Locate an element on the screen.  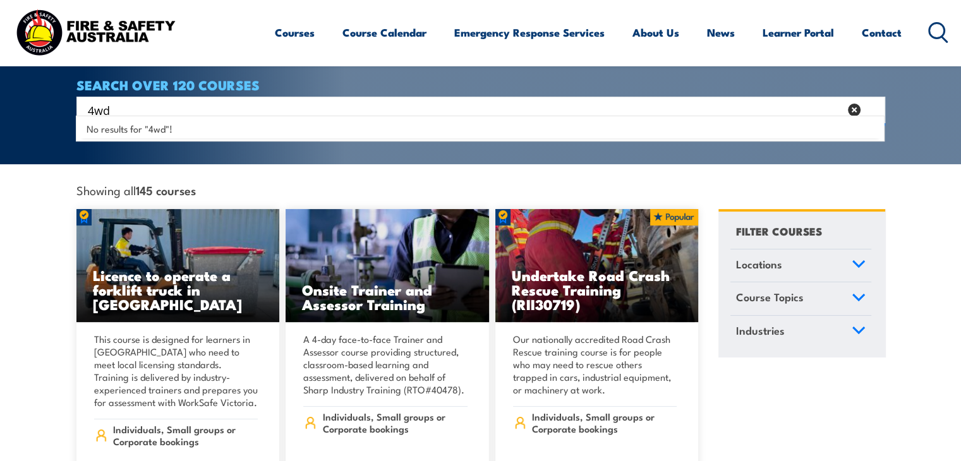
a: Course Topics is located at coordinates (800, 299).